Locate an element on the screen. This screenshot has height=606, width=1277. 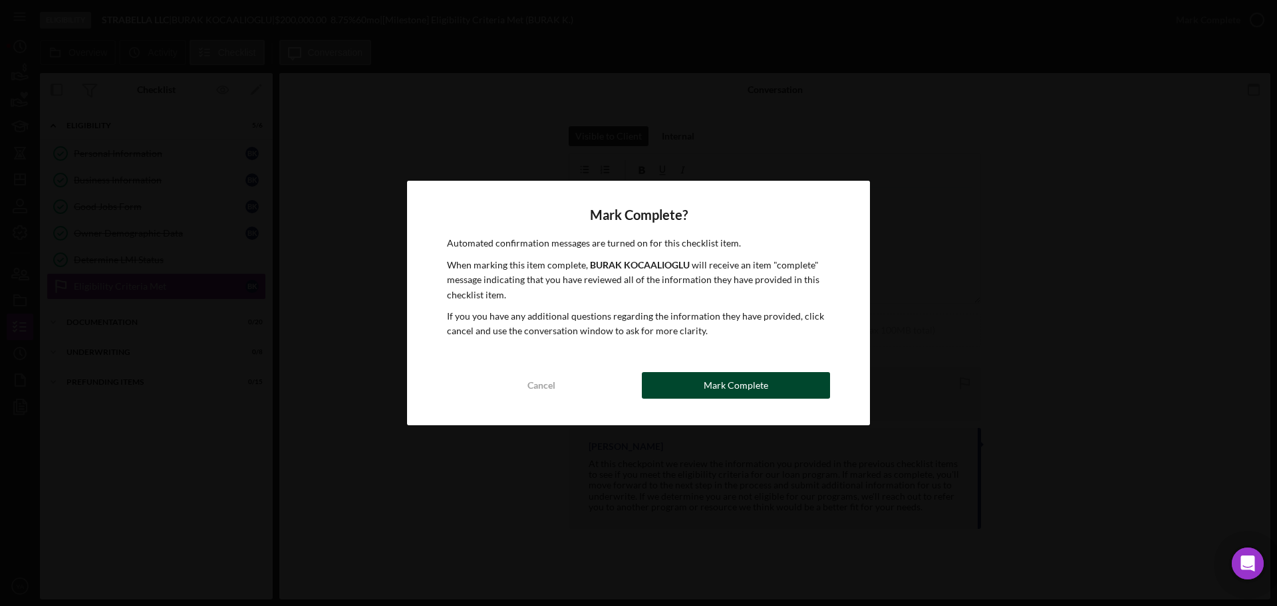
p: When marking this item complete, will receive an item "complete" message indicating that you have... is located at coordinates (638, 280).